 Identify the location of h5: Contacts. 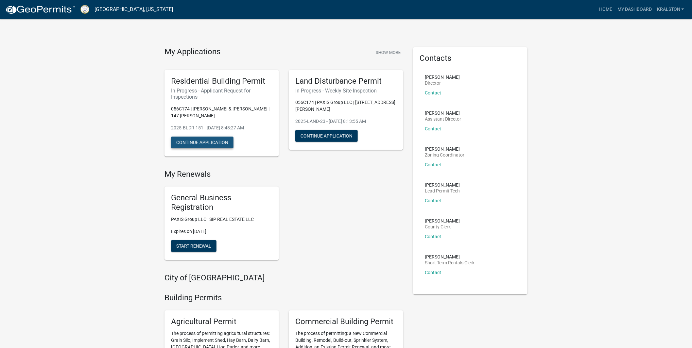
(470, 58).